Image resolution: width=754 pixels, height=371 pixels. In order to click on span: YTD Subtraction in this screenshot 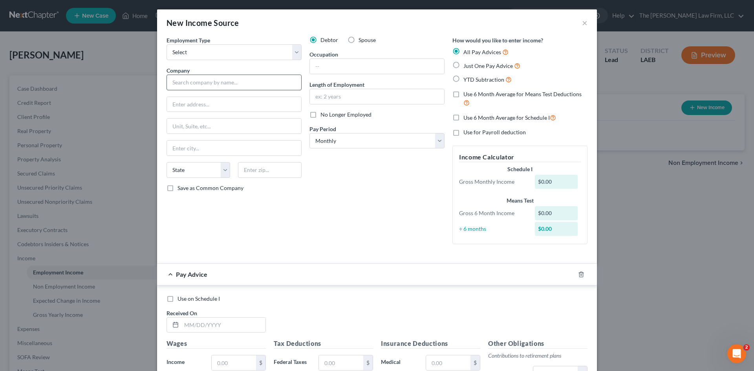, I will do `click(484, 79)`.